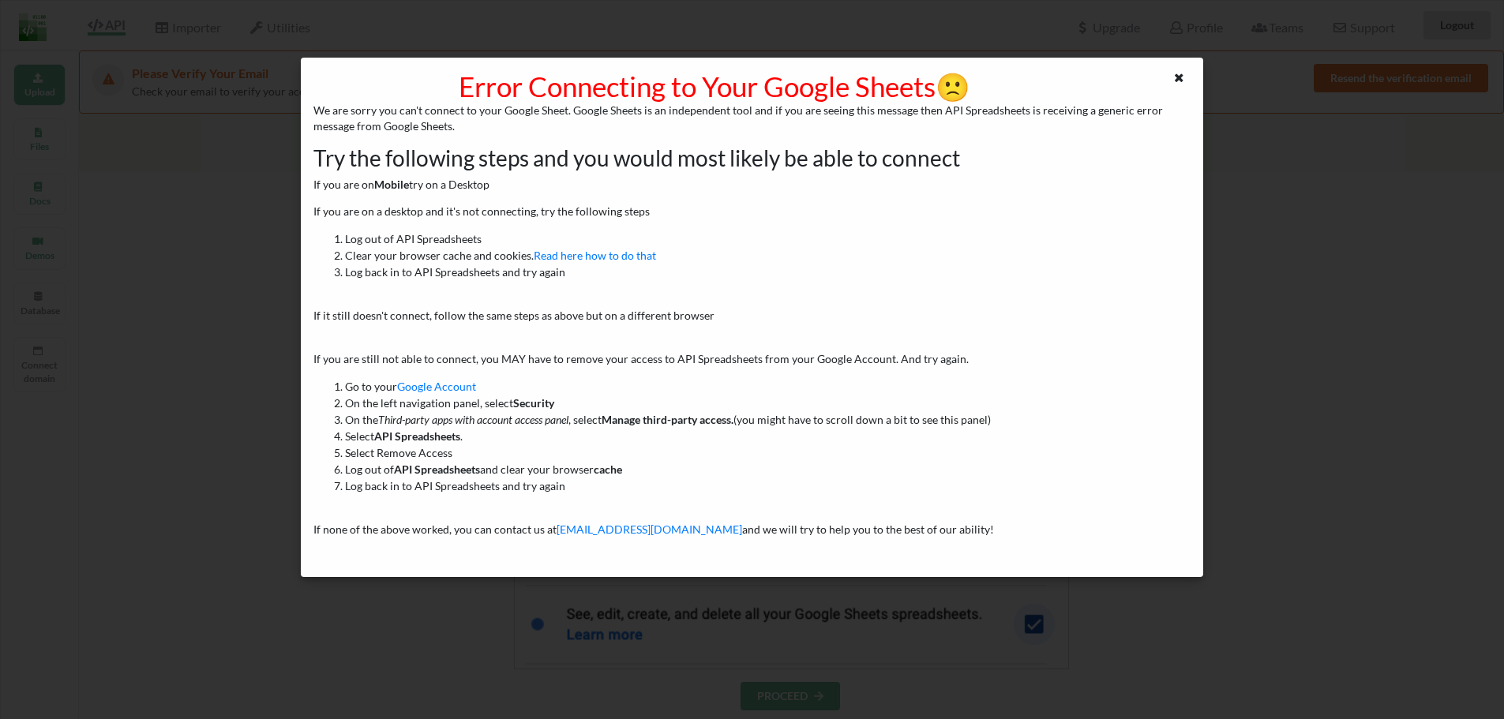  What do you see at coordinates (715, 86) in the screenshot?
I see `h1: Error Connecting to Your Google Sheets` at bounding box center [715, 86].